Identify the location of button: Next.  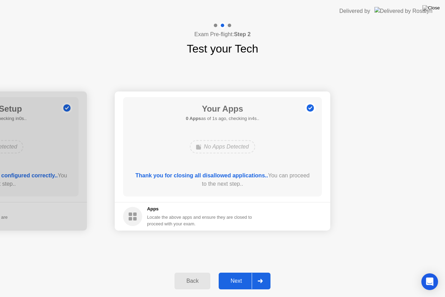
(245, 281).